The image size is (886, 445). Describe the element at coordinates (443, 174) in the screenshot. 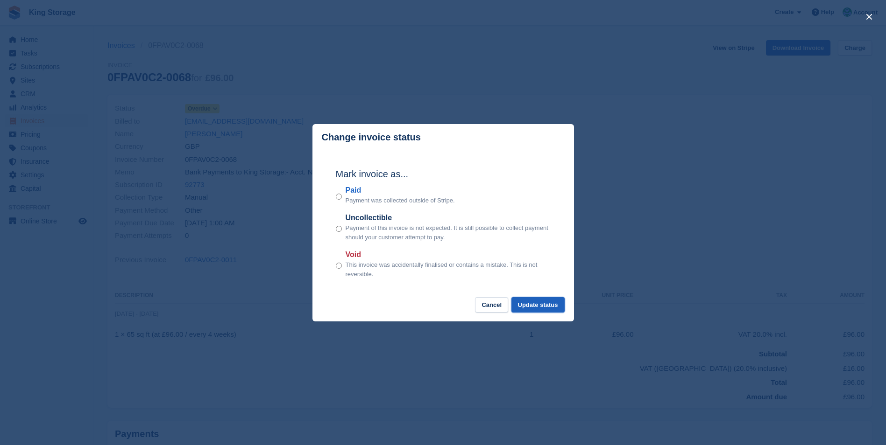

I see `h2: Mark invoice as...` at that location.